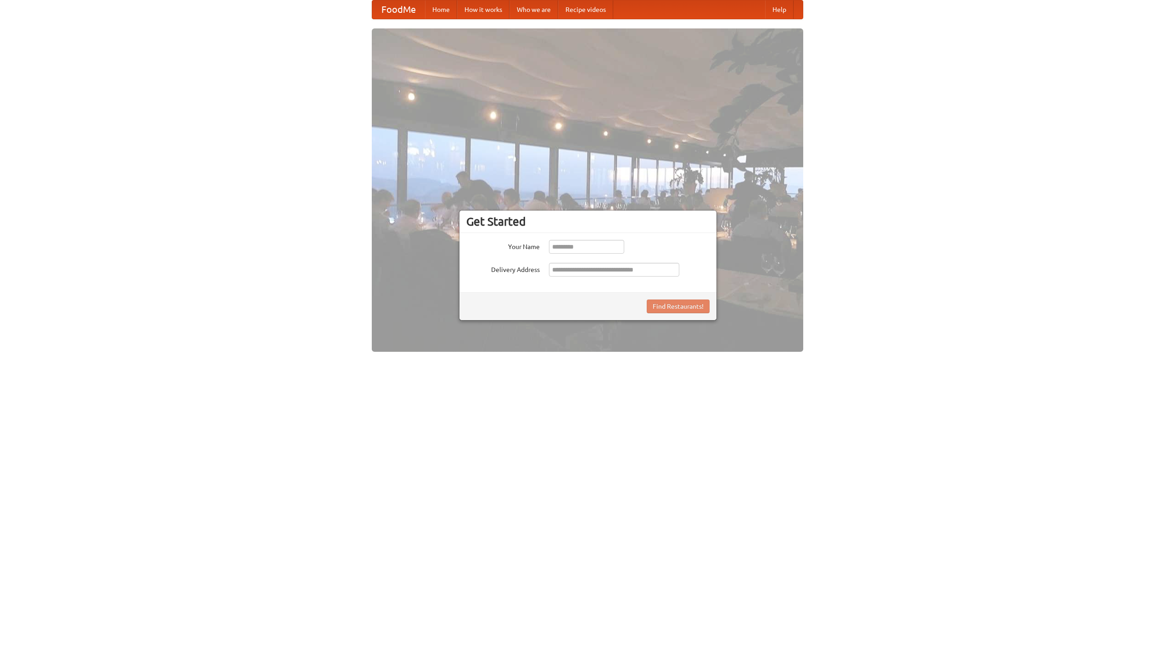  What do you see at coordinates (483, 10) in the screenshot?
I see `a: How it works` at bounding box center [483, 10].